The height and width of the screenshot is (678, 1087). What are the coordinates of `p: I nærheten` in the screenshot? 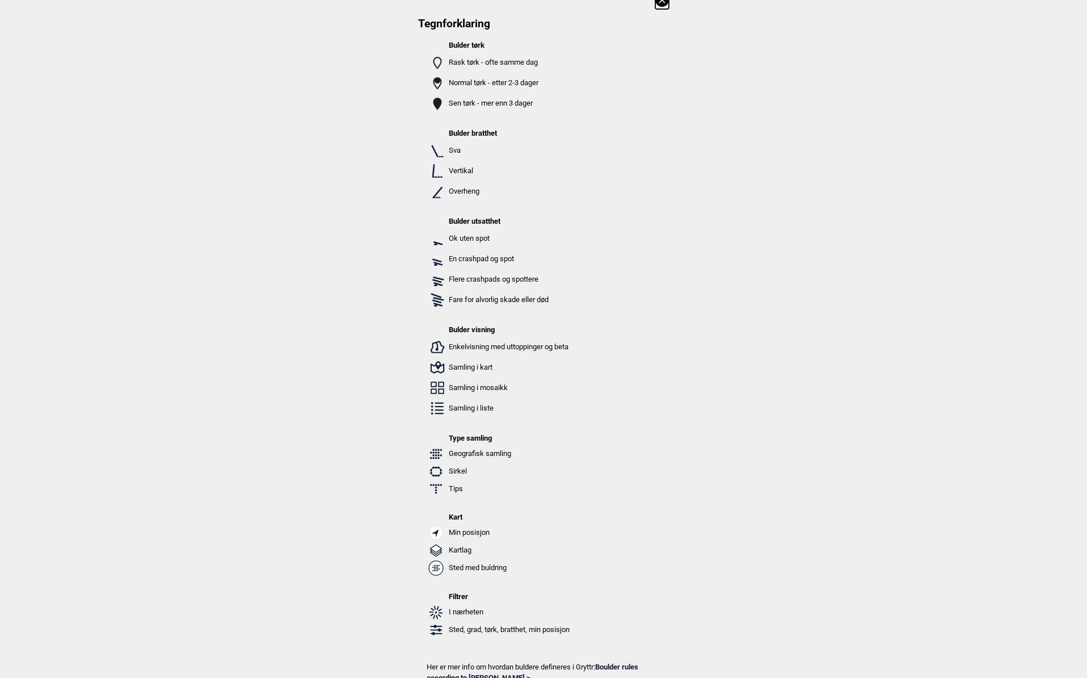 It's located at (509, 612).